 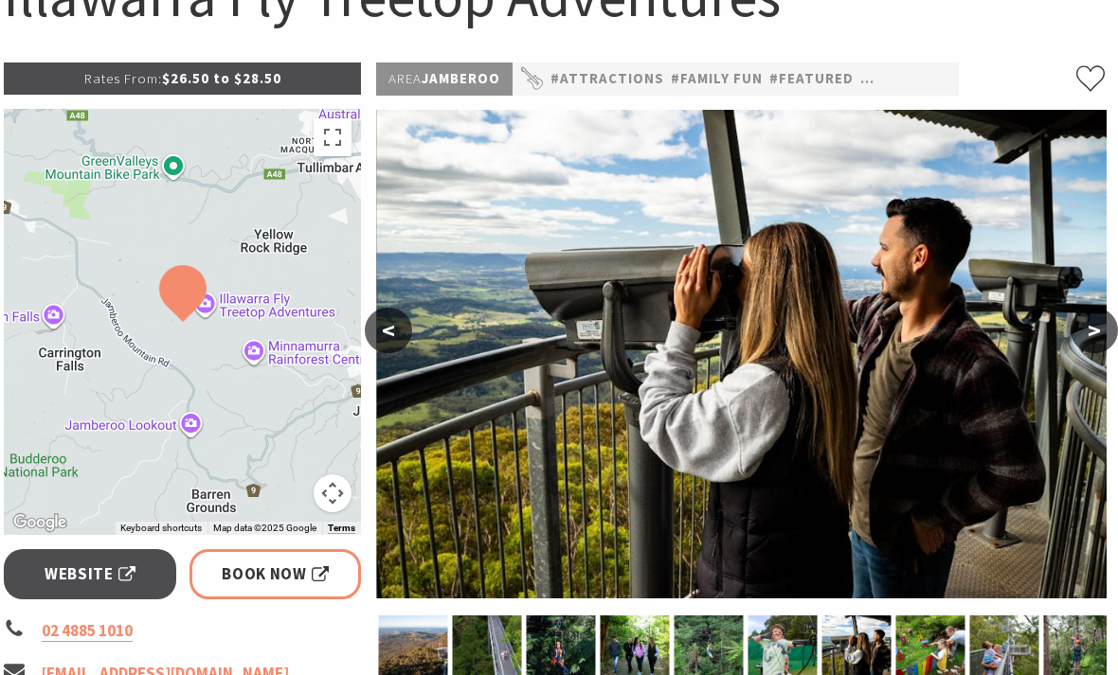 I want to click on span: Area, so click(x=404, y=78).